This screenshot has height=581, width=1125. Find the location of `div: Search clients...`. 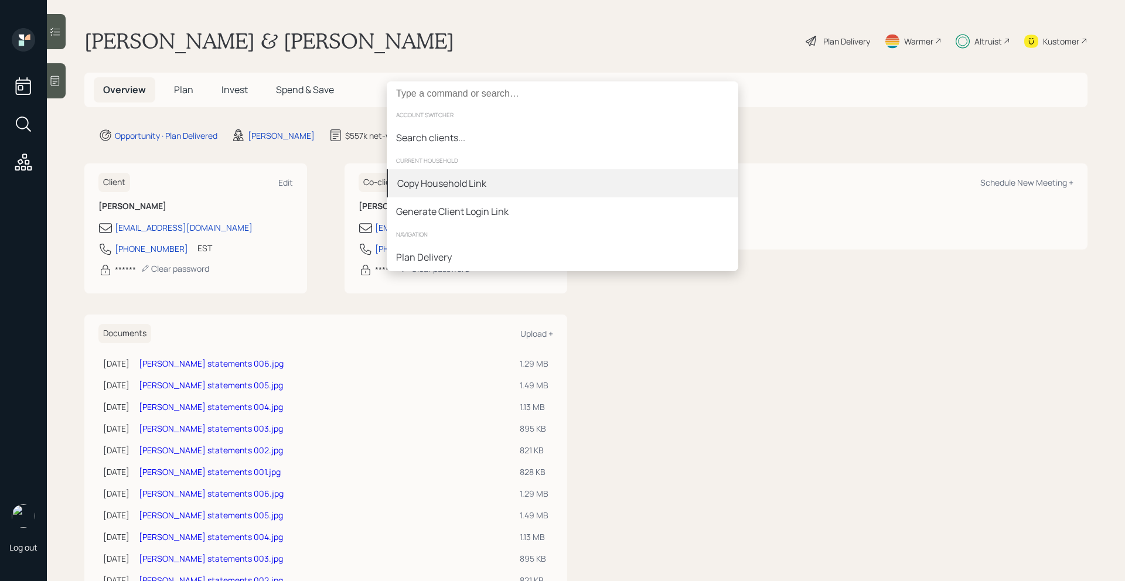

div: Search clients... is located at coordinates (431, 138).